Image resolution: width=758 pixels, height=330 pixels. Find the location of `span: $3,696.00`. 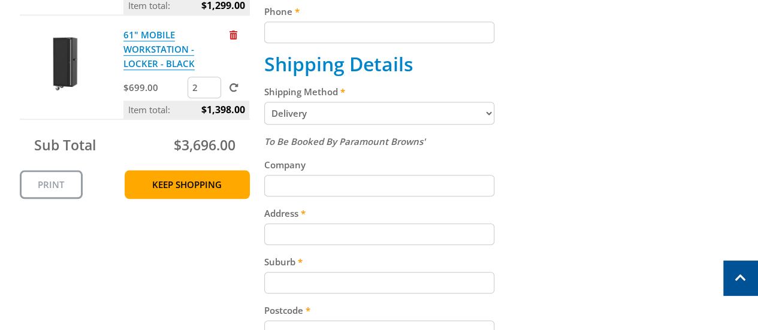

span: $3,696.00 is located at coordinates (204, 145).